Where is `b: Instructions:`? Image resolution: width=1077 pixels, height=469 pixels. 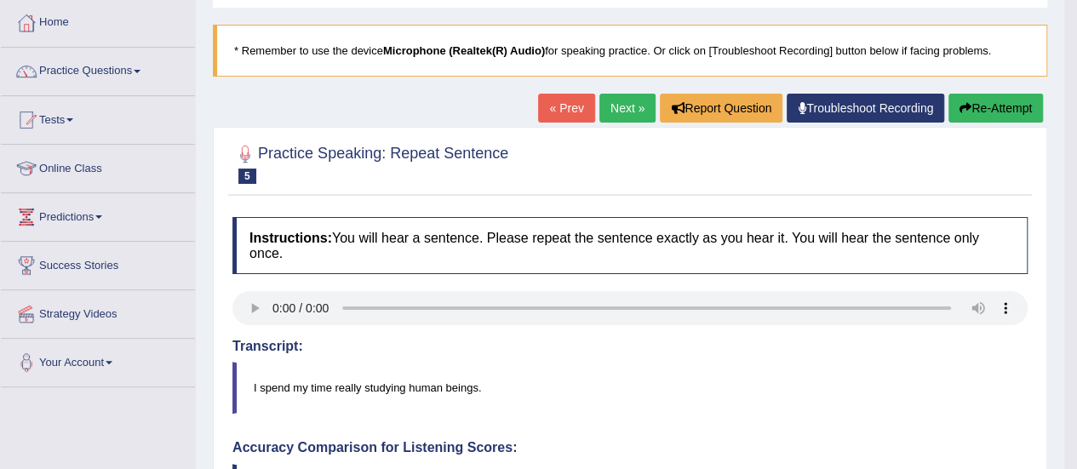 b: Instructions: is located at coordinates (290, 238).